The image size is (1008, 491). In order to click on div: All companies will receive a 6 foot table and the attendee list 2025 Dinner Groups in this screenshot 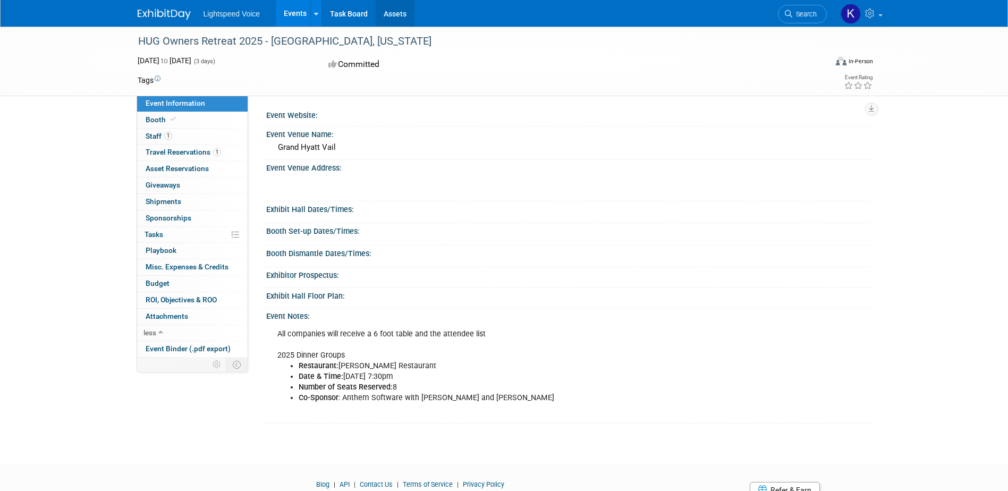, I will do `click(511, 371)`.